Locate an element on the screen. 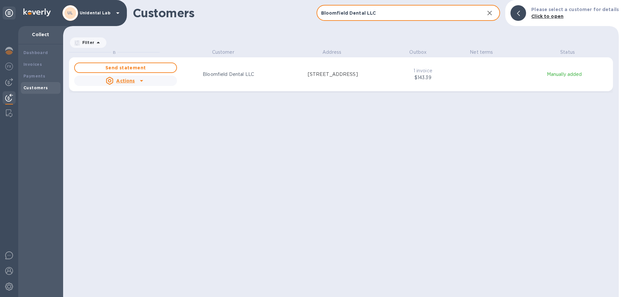  img: Foreign exchange is located at coordinates (9, 66).